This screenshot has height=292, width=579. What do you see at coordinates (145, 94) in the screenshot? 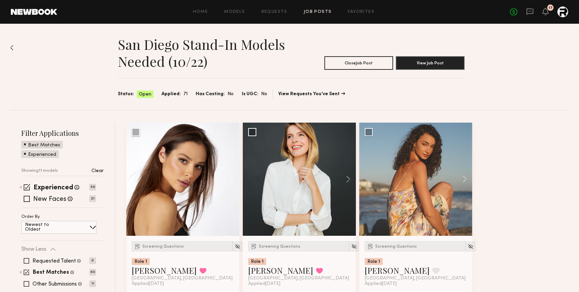
I see `span: Open` at bounding box center [145, 94].